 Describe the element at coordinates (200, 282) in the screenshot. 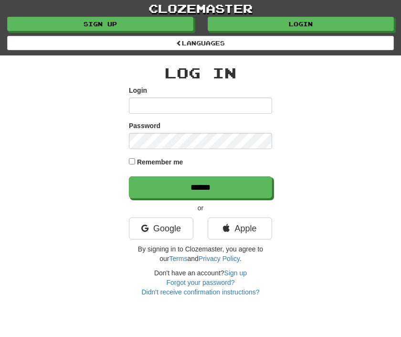

I see `a: Forgot your password?` at that location.